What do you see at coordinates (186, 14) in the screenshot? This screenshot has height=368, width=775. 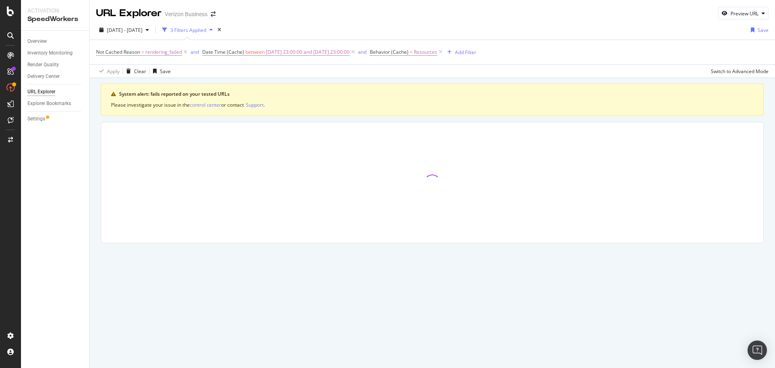 I see `div: Verizon Business` at bounding box center [186, 14].